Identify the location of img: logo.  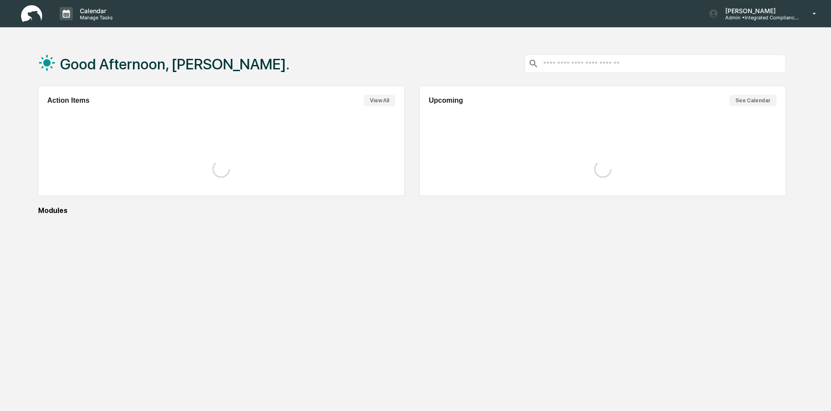
(32, 14).